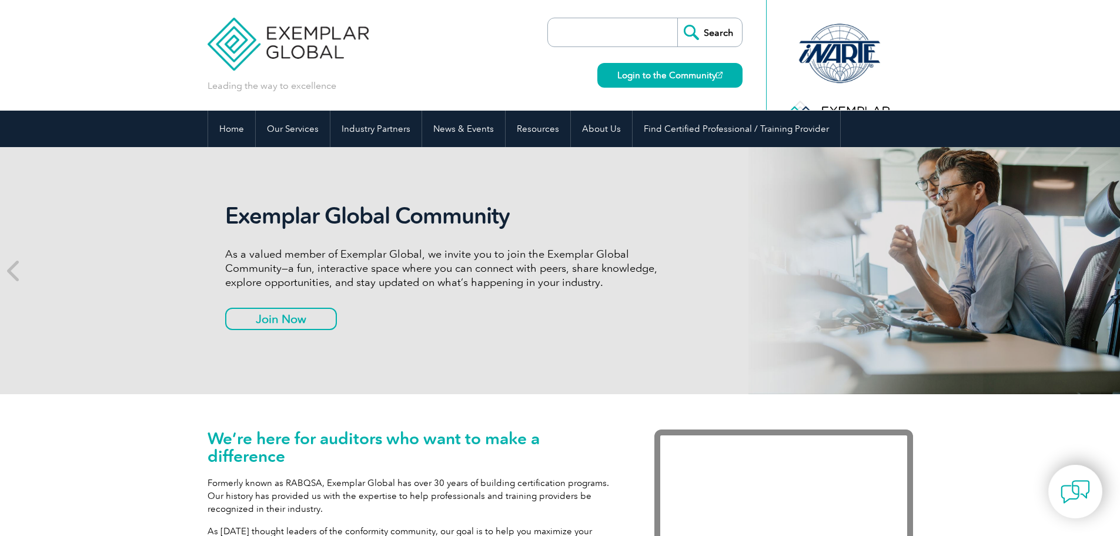 Image resolution: width=1120 pixels, height=536 pixels. Describe the element at coordinates (232, 129) in the screenshot. I see `a: Home` at that location.